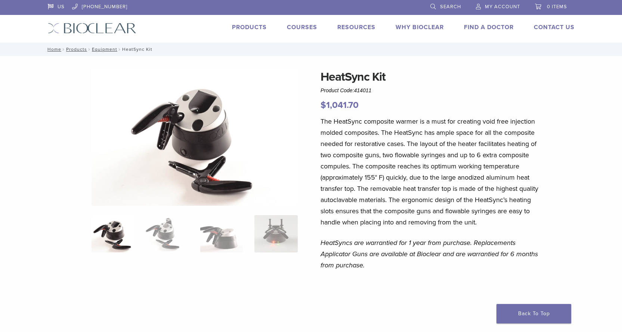 This screenshot has width=622, height=332. Describe the element at coordinates (167, 234) in the screenshot. I see `img: HeatSync Kit - Image 2` at that location.